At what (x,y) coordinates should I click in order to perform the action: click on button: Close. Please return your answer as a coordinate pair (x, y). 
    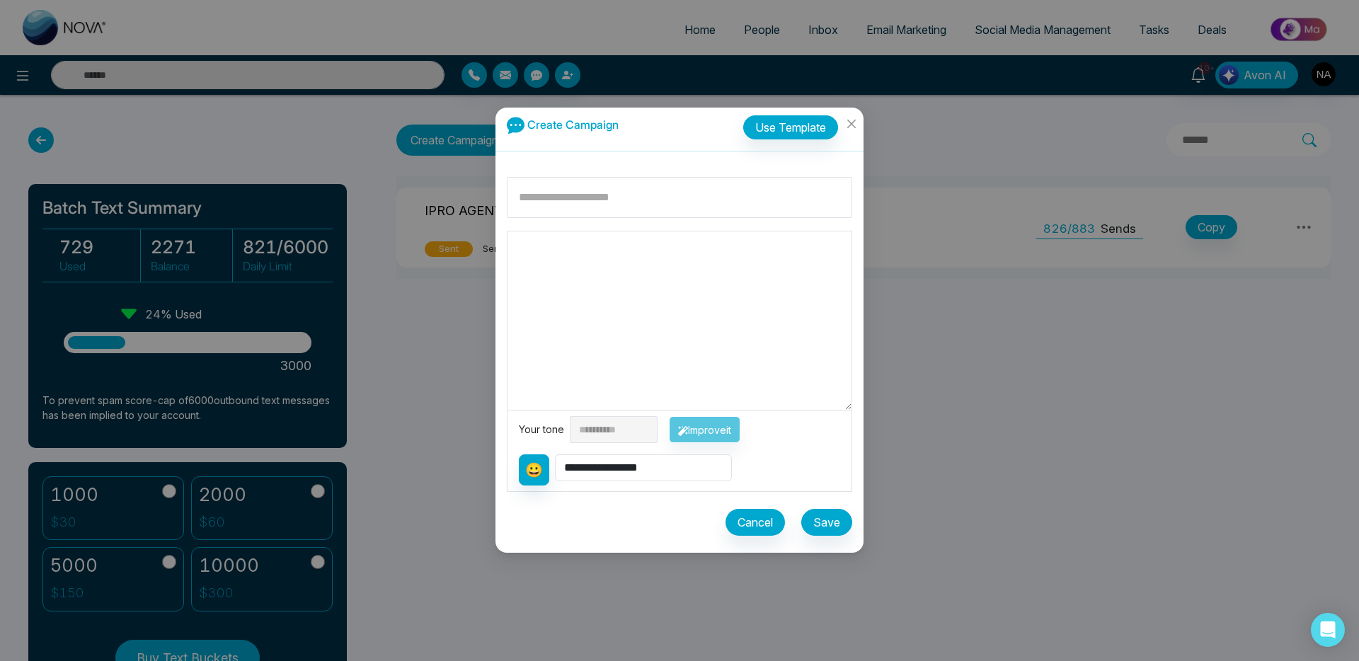
    Looking at the image, I should click on (851, 127).